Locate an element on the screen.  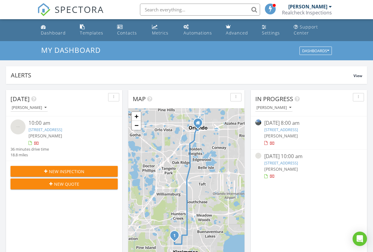
a: Automations (Basic) is located at coordinates (200, 30).